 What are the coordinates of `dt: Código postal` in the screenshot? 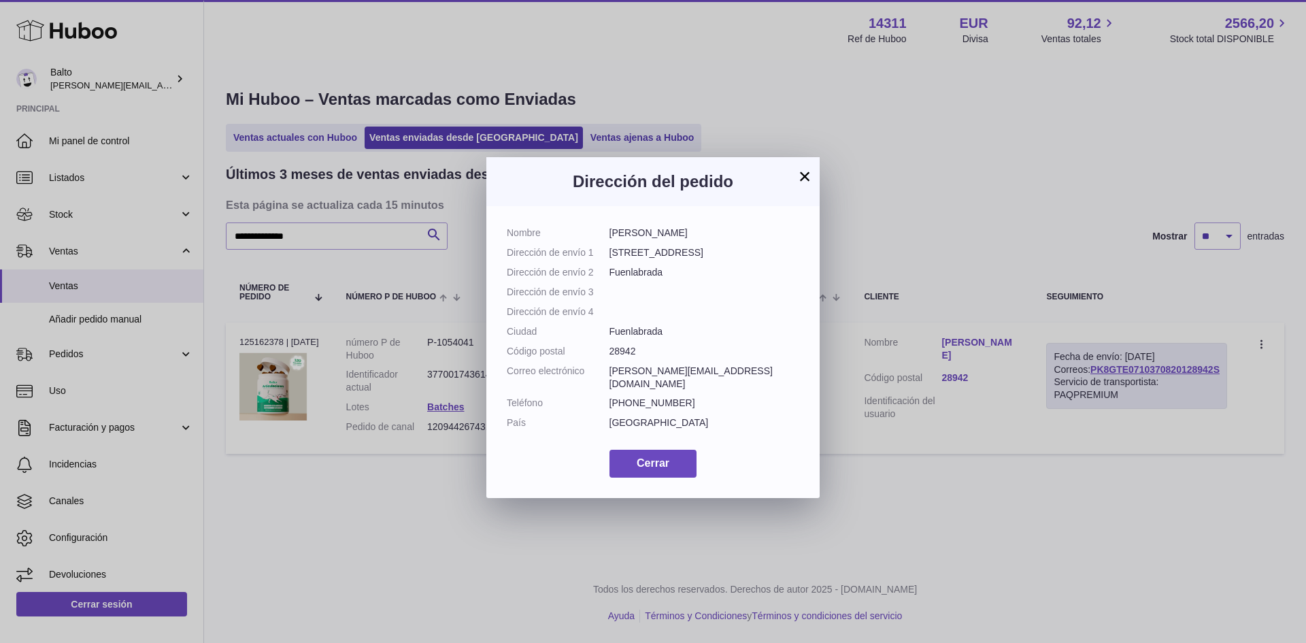 It's located at (558, 351).